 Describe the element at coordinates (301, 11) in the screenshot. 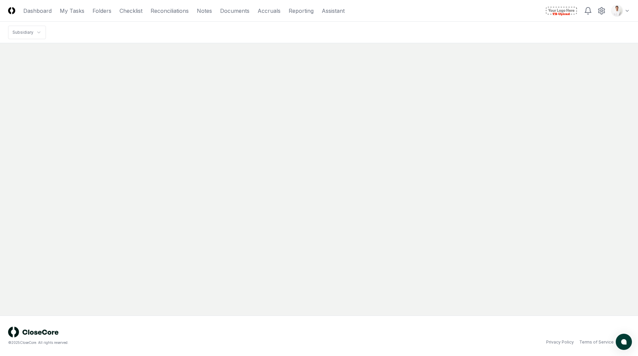

I see `a: Reporting` at that location.